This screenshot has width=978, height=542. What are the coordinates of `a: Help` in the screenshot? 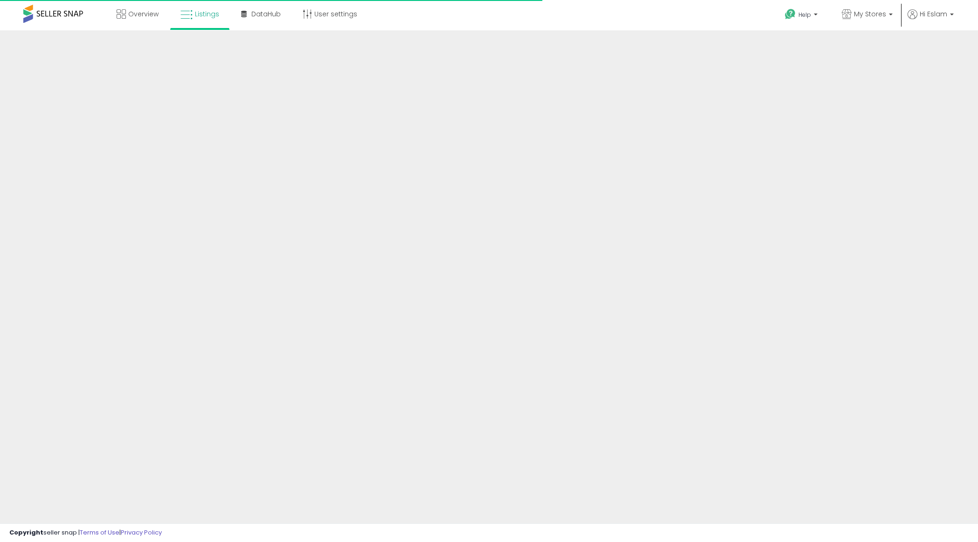 It's located at (803, 16).